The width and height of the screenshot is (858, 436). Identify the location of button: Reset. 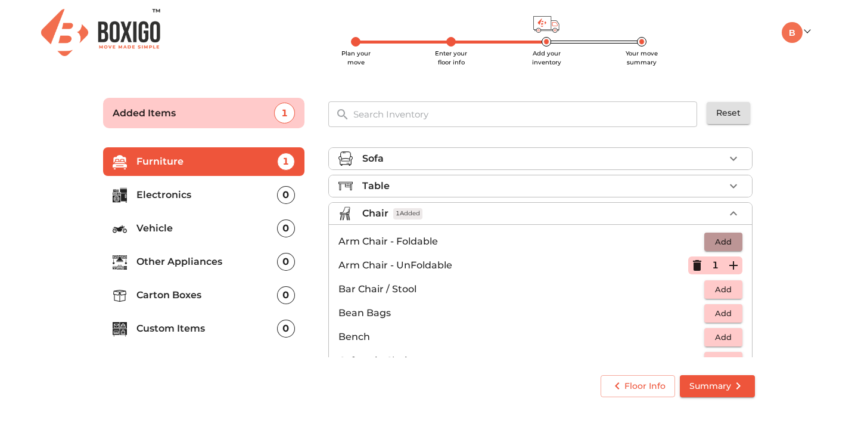
(728, 113).